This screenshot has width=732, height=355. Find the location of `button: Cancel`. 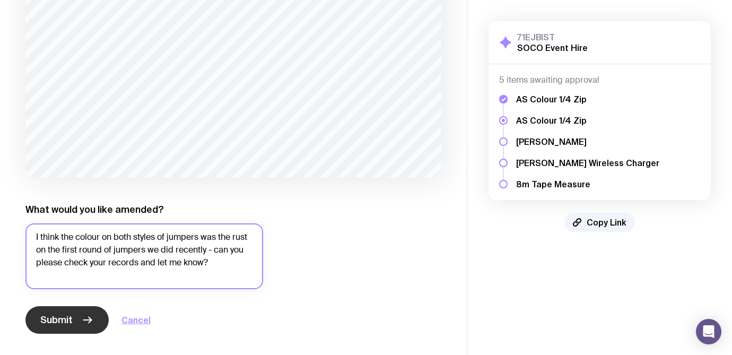

button: Cancel is located at coordinates (136, 320).